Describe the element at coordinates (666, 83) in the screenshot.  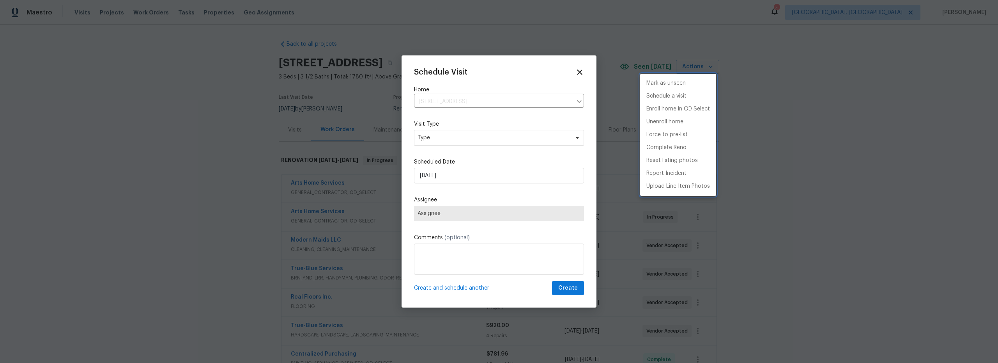
I see `p: Mark as unseen` at that location.